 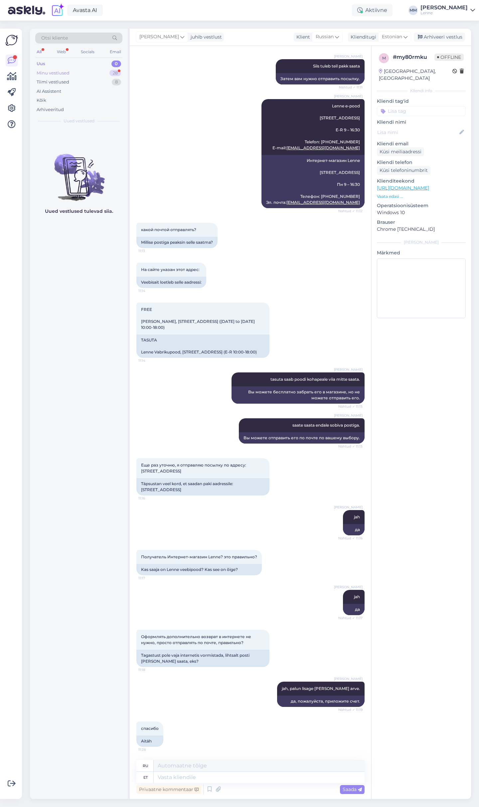 I want to click on div: Millise postiga peaksin selle saatma?, so click(x=177, y=243).